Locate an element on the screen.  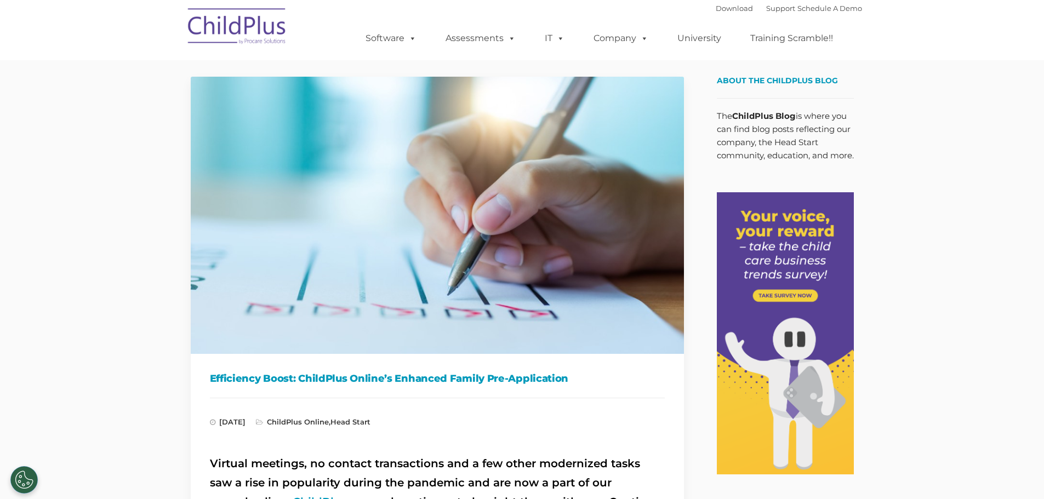
img: Efficiency Boost: ChildPlus Online's Enhanced Family Pre-Application Process - Streamlining Appli... is located at coordinates (437, 215).